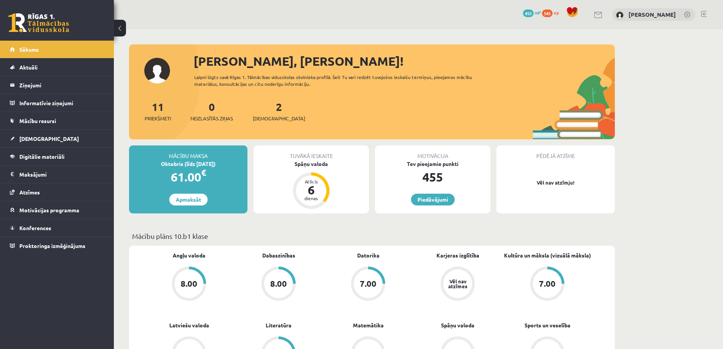  I want to click on a: Spāņu valoda, so click(458, 325).